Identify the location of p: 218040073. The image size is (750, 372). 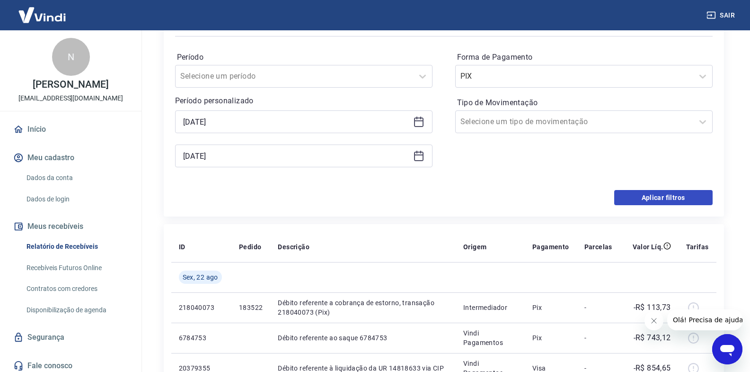
(201, 307).